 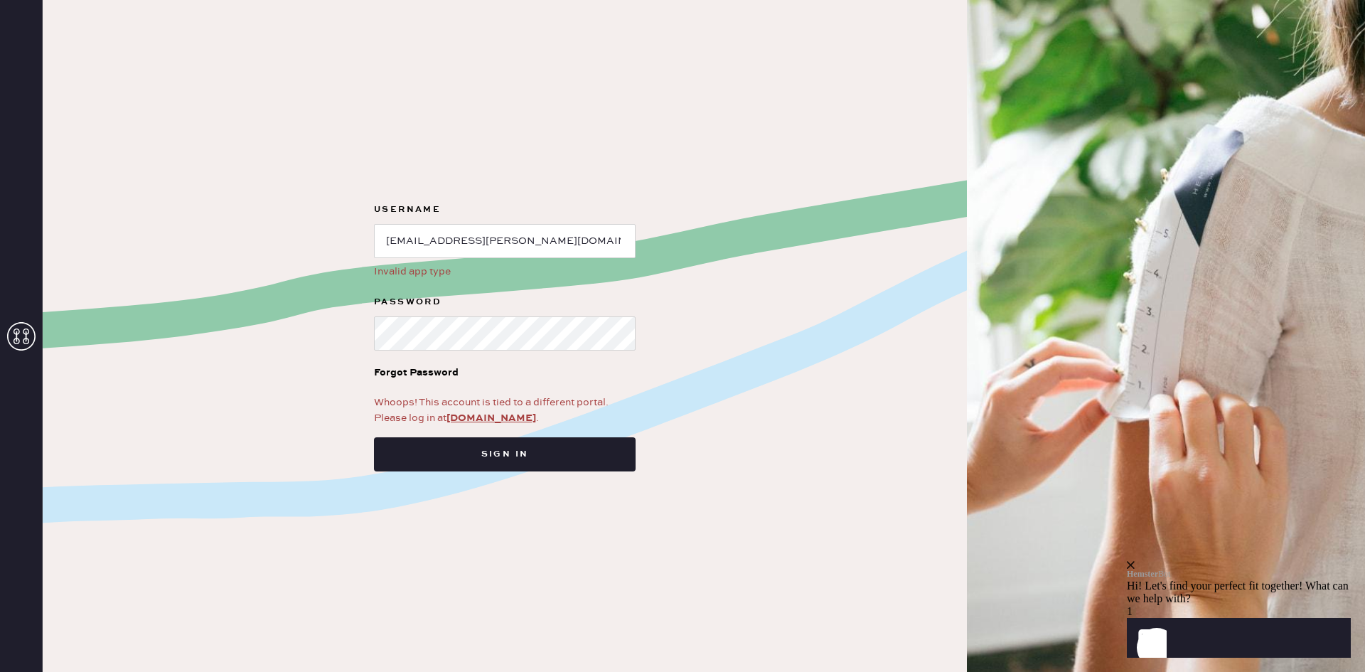 What do you see at coordinates (505, 210) in the screenshot?
I see `label: Username` at bounding box center [505, 210].